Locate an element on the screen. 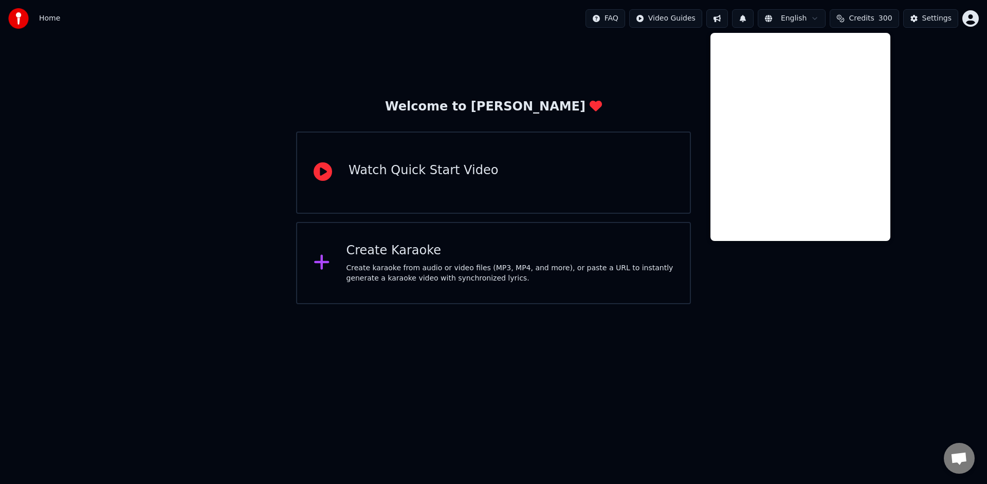  button: Video Guides is located at coordinates (666, 19).